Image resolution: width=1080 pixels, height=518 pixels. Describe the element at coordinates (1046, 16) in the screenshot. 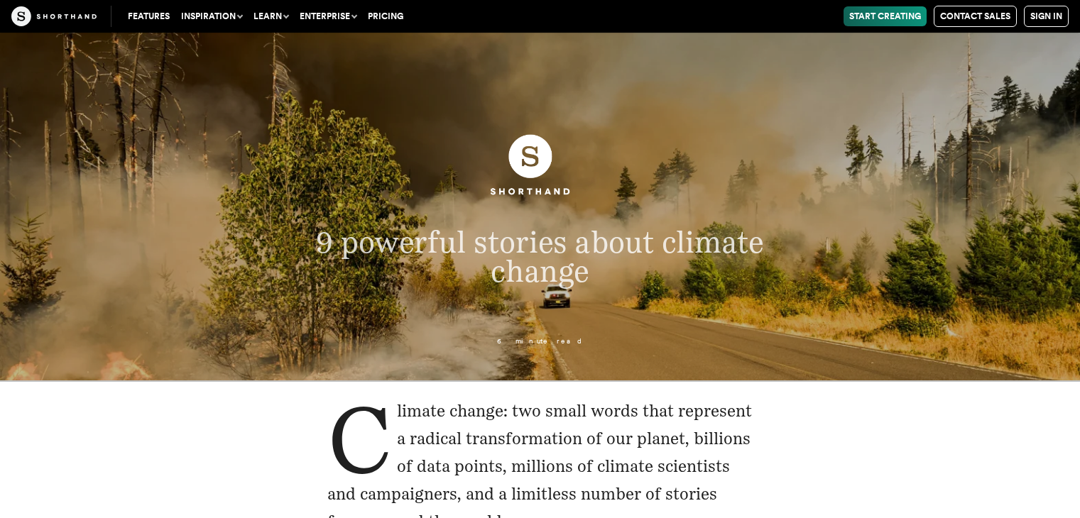

I see `a: Sign in` at that location.